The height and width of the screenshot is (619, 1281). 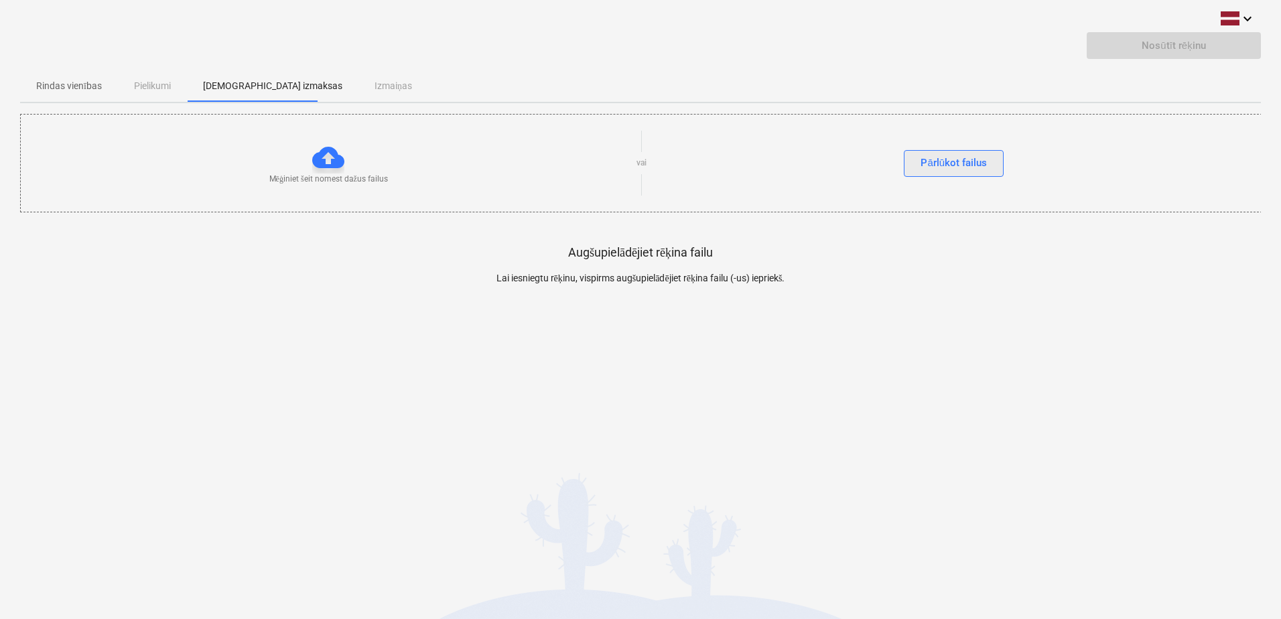 What do you see at coordinates (69, 86) in the screenshot?
I see `p: Rindas vienības` at bounding box center [69, 86].